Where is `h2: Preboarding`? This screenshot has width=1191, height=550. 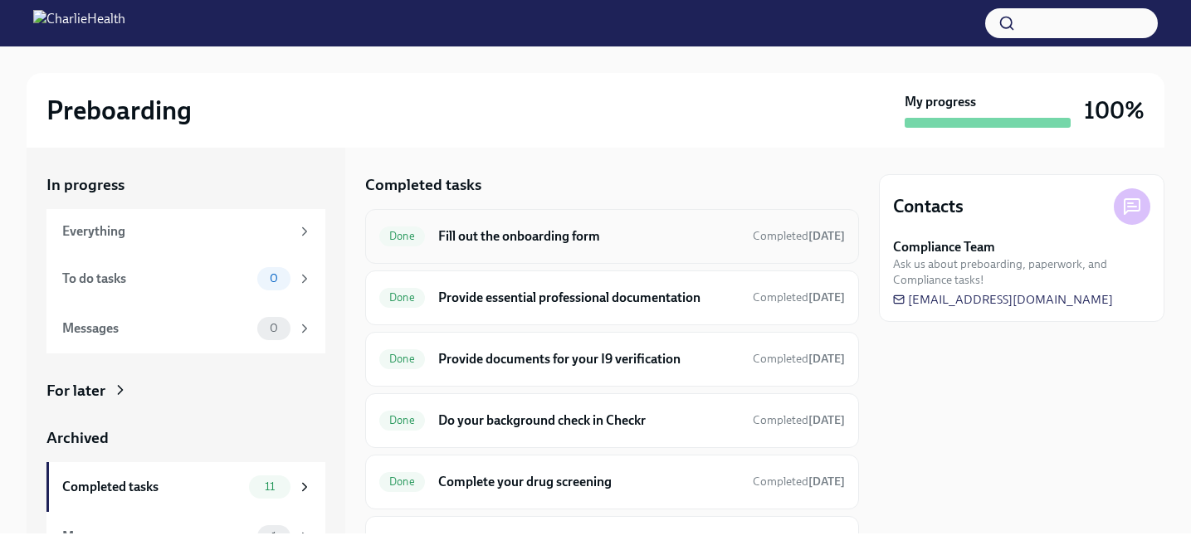
h2: Preboarding is located at coordinates (119, 110).